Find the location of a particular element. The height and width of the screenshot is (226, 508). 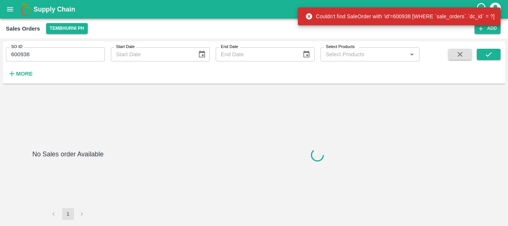

img: logo is located at coordinates (26, 9).